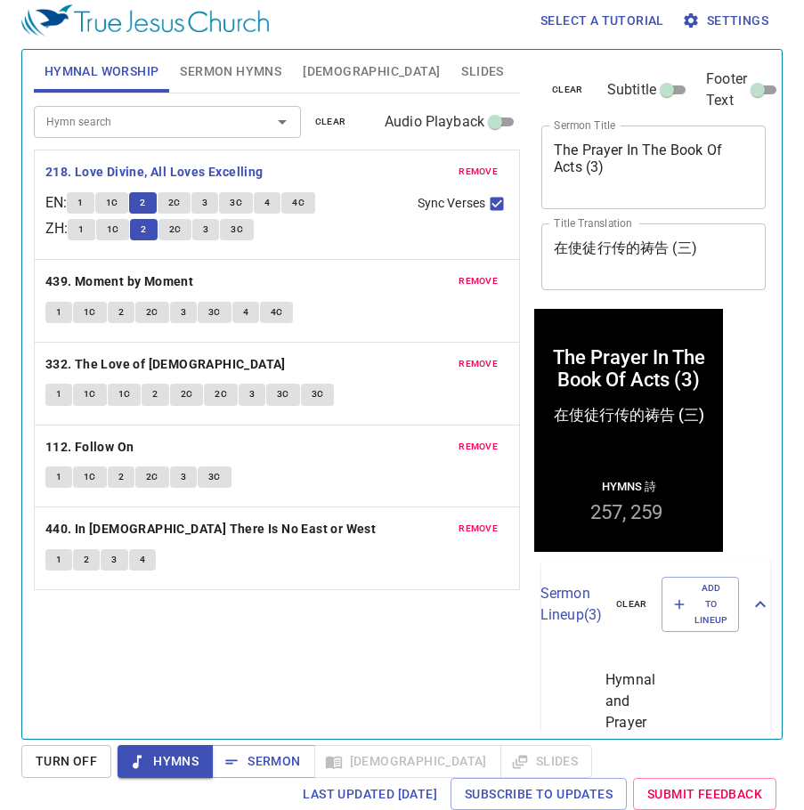 The image size is (804, 810). Describe the element at coordinates (56, 203) in the screenshot. I see `p: EN :` at that location.